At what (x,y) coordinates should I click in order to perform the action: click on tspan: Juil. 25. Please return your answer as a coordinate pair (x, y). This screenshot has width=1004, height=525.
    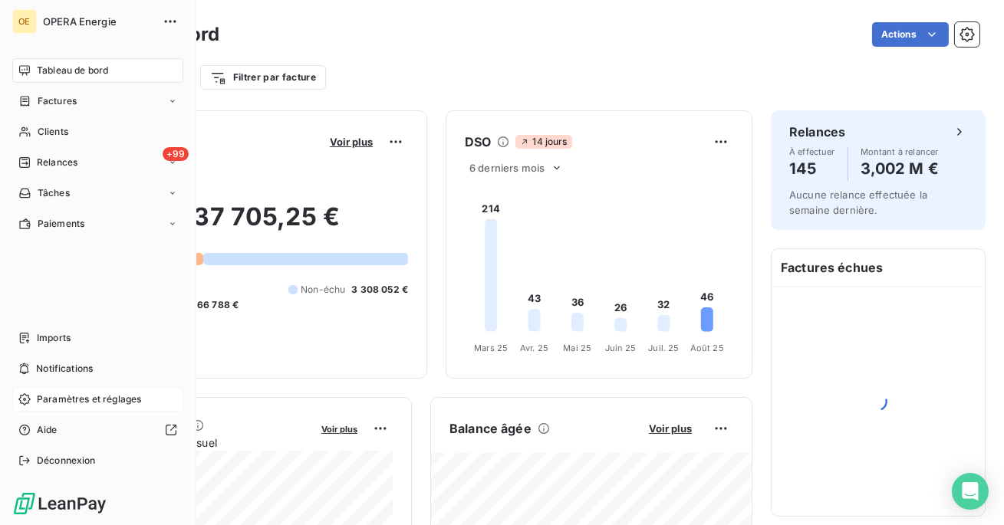
    Looking at the image, I should click on (664, 348).